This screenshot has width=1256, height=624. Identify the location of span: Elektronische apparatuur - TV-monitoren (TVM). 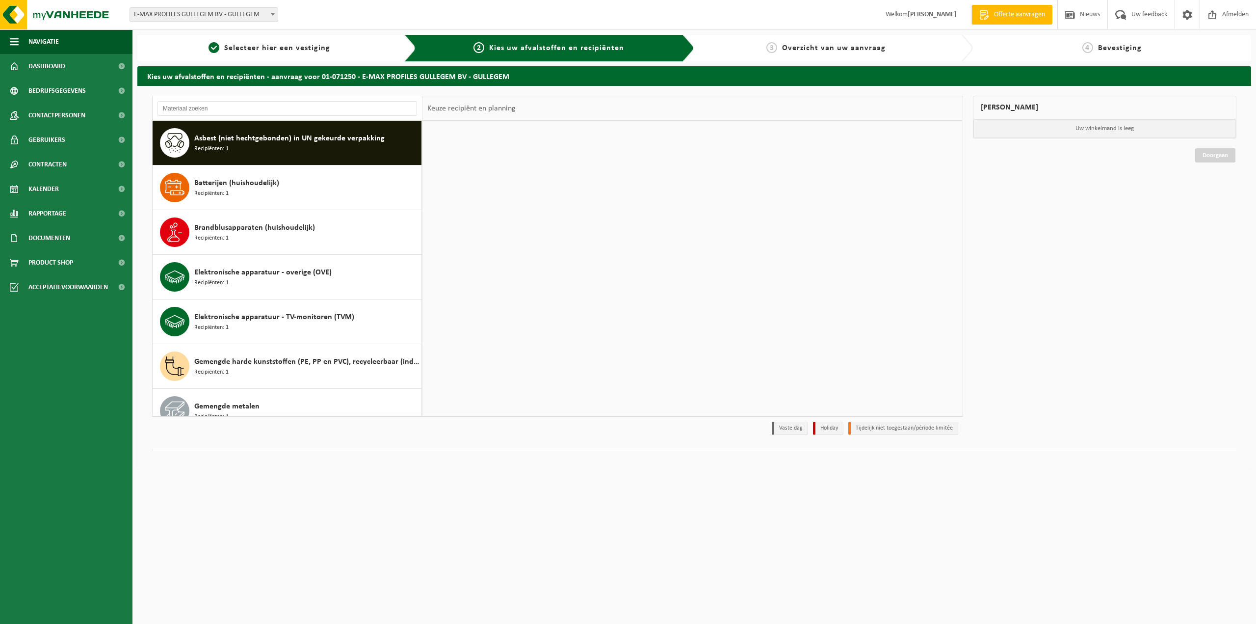
(274, 317).